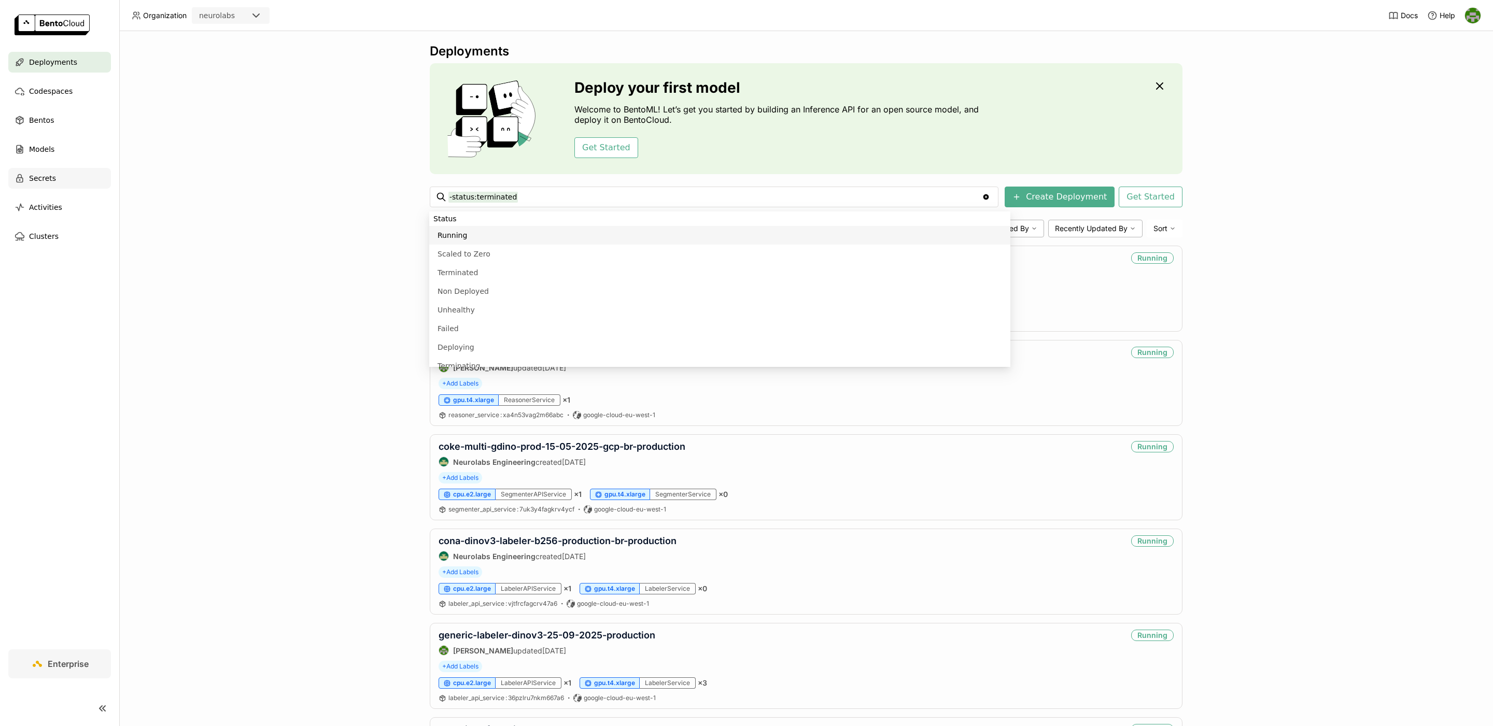 The height and width of the screenshot is (726, 1493). Describe the element at coordinates (720, 289) in the screenshot. I see `ul: Menu` at that location.